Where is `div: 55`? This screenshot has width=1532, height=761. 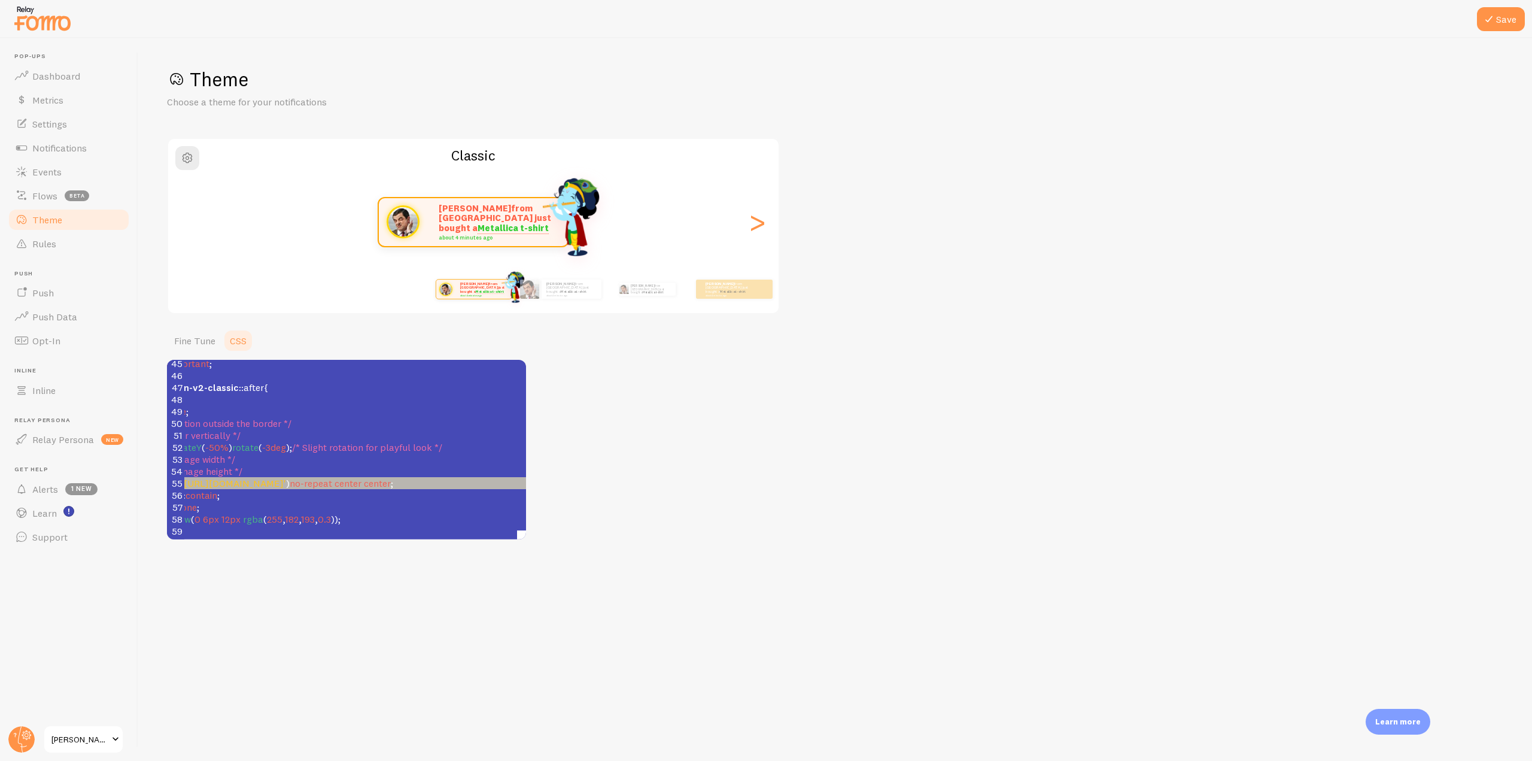 div: 55 is located at coordinates (175, 483).